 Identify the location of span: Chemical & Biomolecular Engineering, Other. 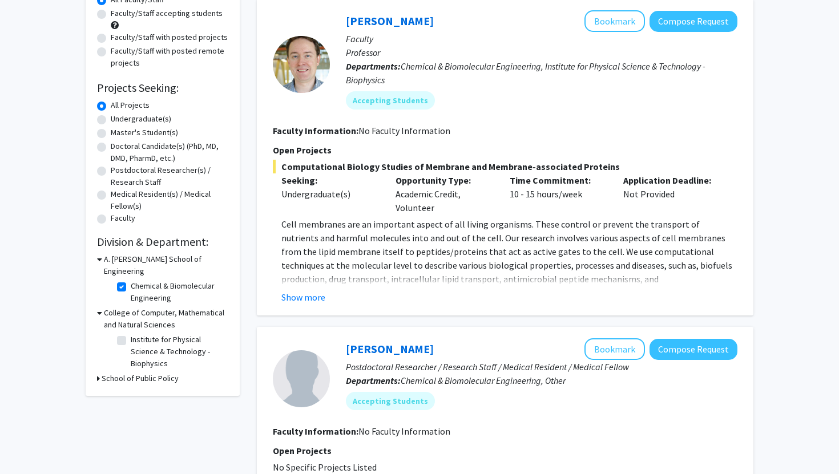
(483, 381).